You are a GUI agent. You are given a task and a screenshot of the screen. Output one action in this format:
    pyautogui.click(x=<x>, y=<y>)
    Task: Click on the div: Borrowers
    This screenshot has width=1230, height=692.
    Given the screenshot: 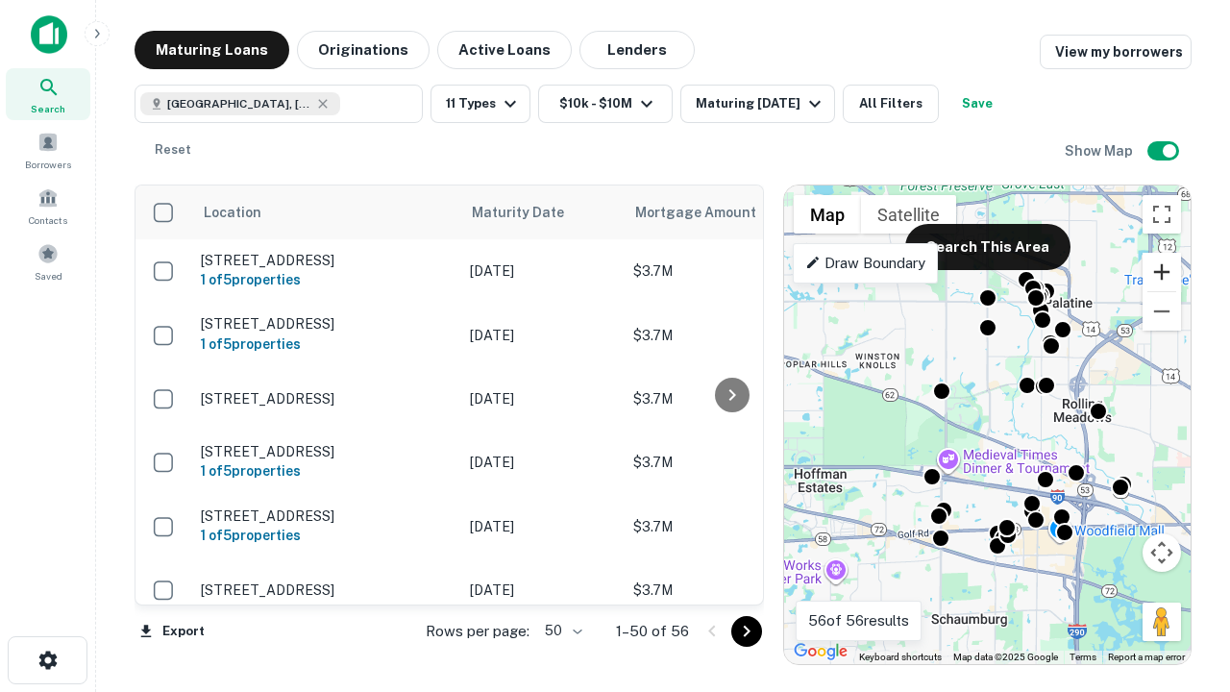 What is the action you would take?
    pyautogui.click(x=48, y=150)
    